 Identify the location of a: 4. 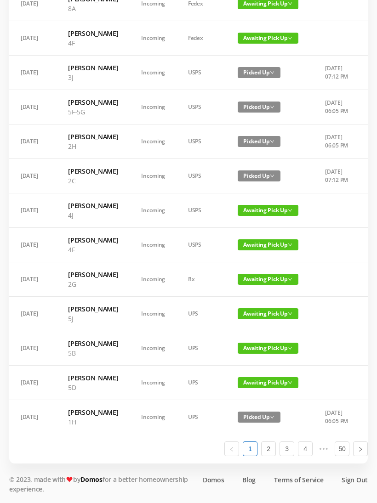
(305, 449).